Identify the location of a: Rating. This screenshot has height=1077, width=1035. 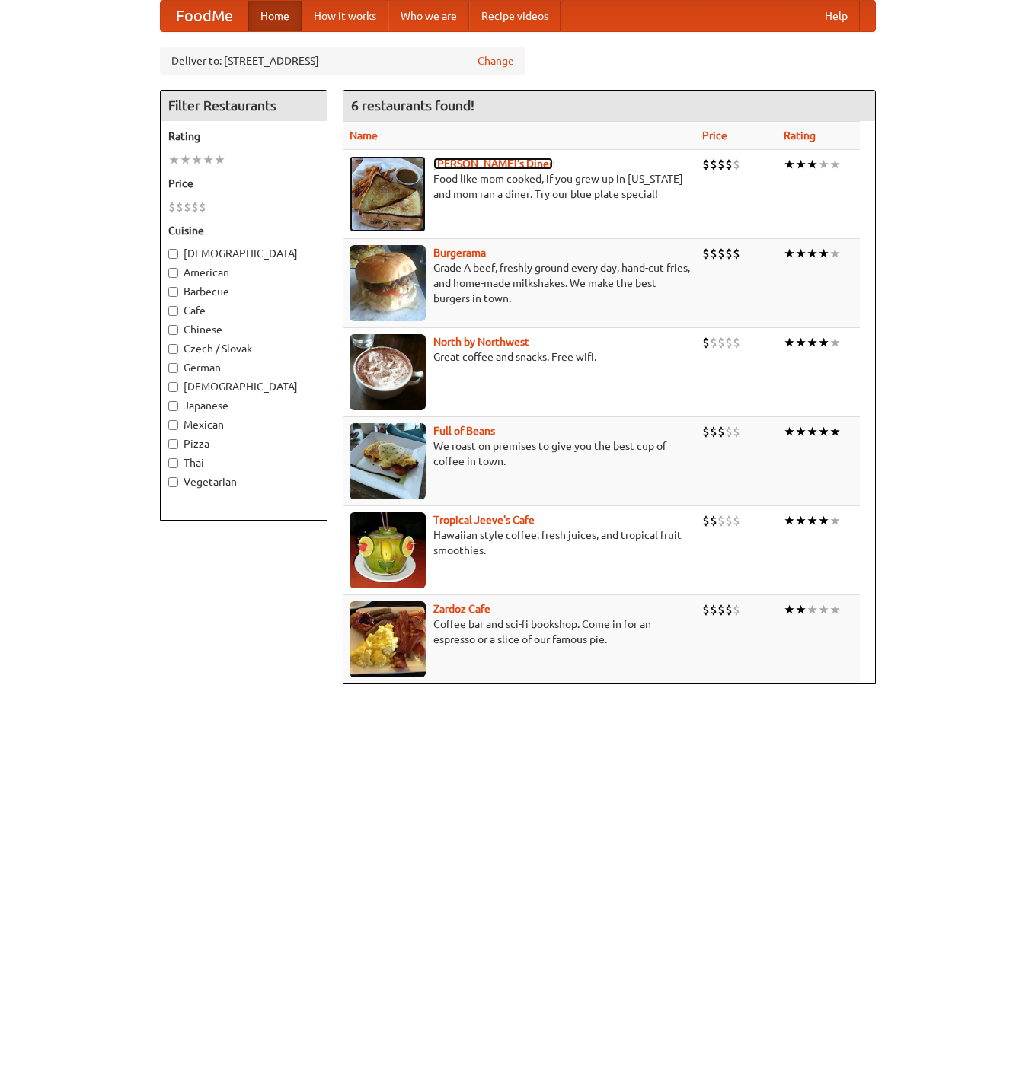
(799, 136).